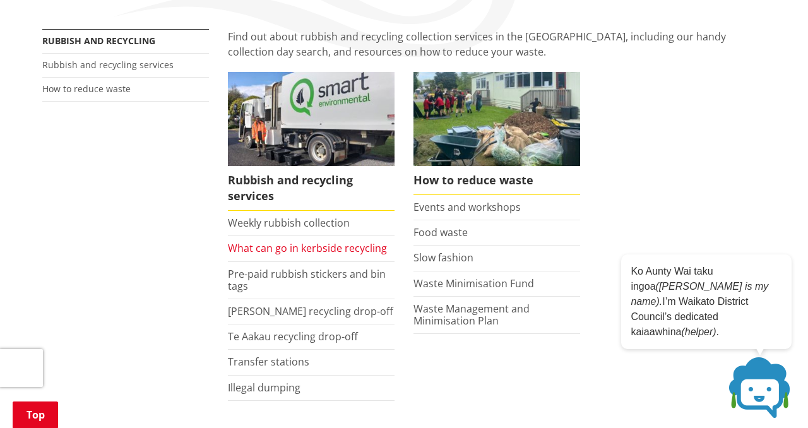 This screenshot has height=428, width=808. I want to click on a: Te Aakau recycling drop-off, so click(293, 336).